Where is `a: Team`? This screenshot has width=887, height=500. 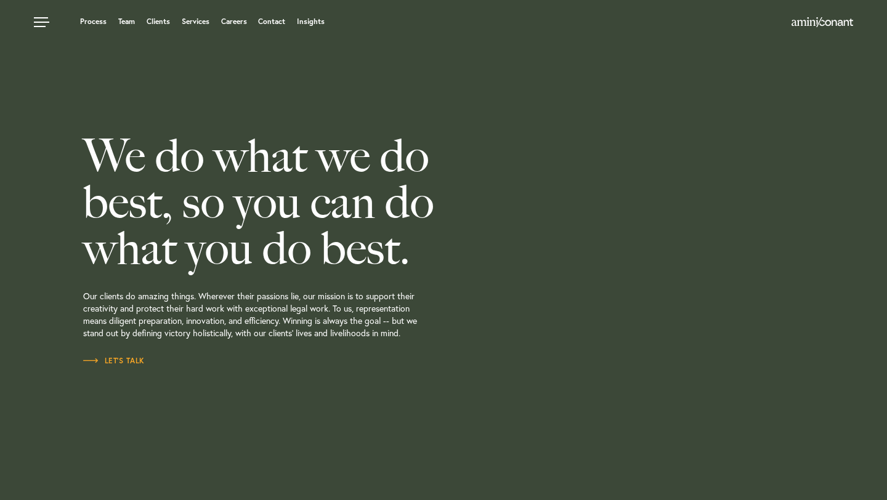 a: Team is located at coordinates (126, 22).